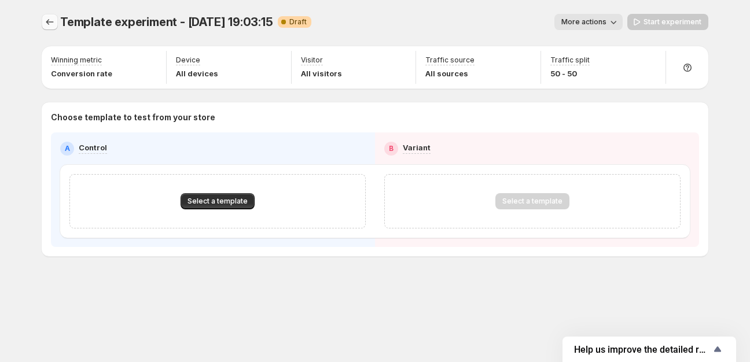 This screenshot has height=362, width=750. Describe the element at coordinates (391, 149) in the screenshot. I see `h2: B` at that location.